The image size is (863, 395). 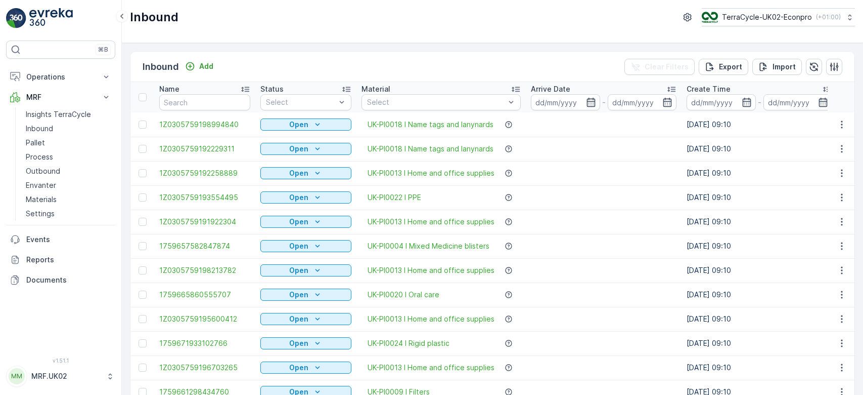 What do you see at coordinates (43, 171) in the screenshot?
I see `p: Outbound` at bounding box center [43, 171].